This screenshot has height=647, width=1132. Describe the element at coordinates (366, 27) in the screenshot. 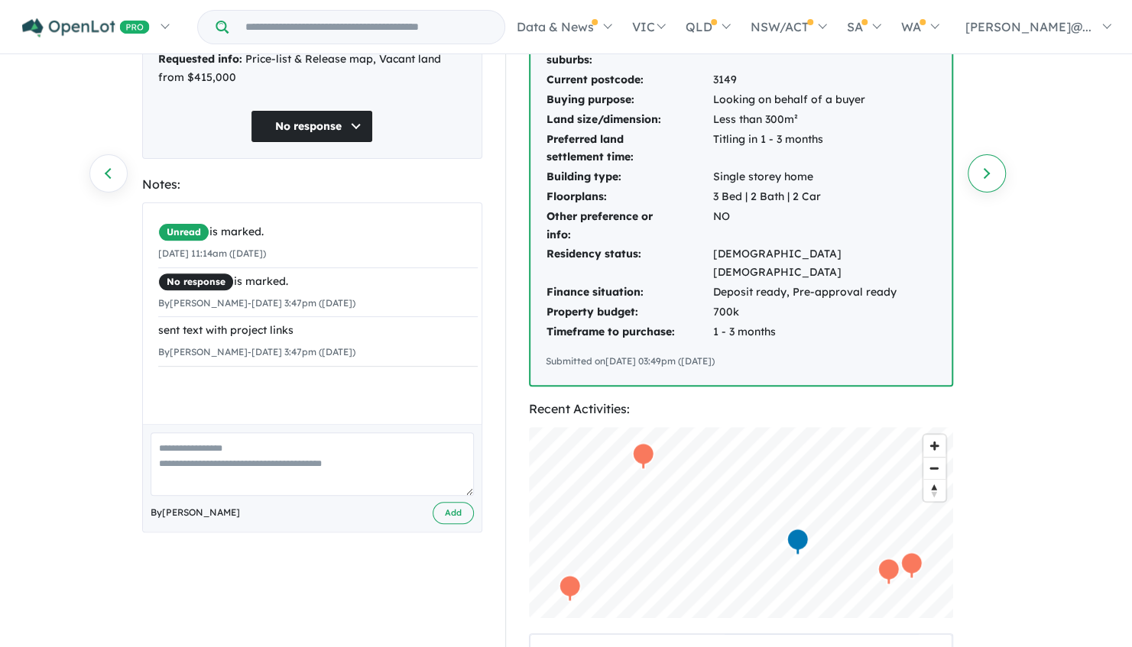

I see `input: Try estate name, suburb, builder or developer` at that location.